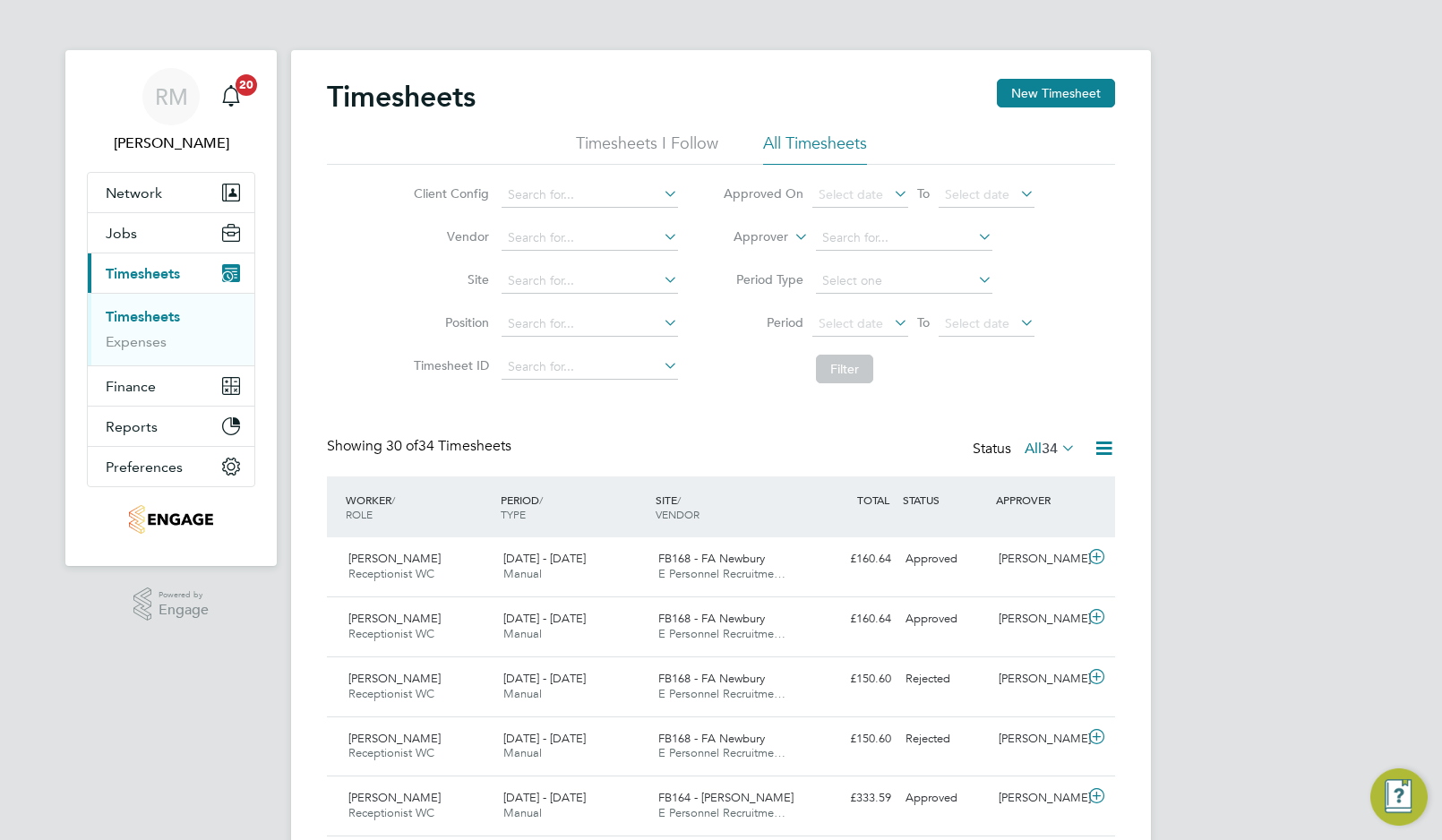 This screenshot has width=1442, height=840. What do you see at coordinates (904, 281) in the screenshot?
I see `input: Select one` at bounding box center [904, 281].